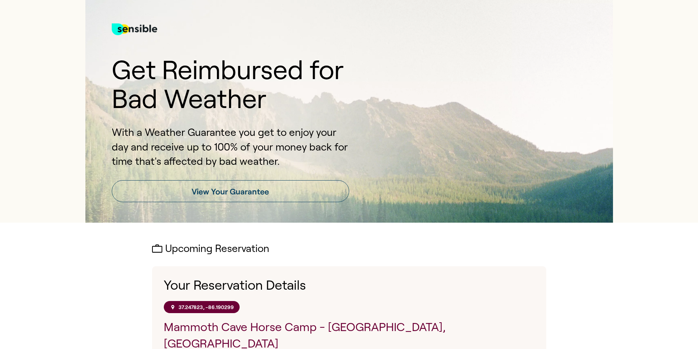 This screenshot has height=349, width=698. What do you see at coordinates (230, 85) in the screenshot?
I see `h1: Get Reimbursed for Bad Weather` at bounding box center [230, 85].